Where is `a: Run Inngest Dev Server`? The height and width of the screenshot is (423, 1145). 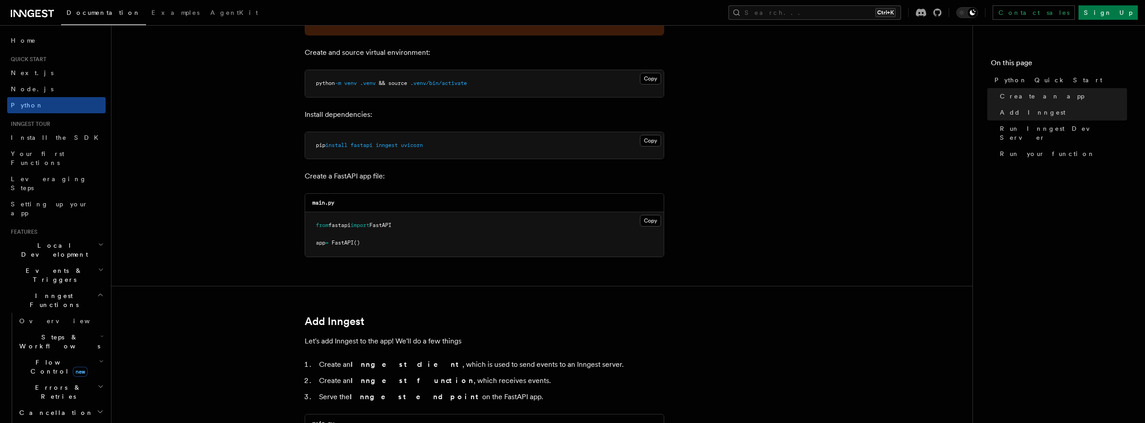 a: Run Inngest Dev Server is located at coordinates (1062, 133).